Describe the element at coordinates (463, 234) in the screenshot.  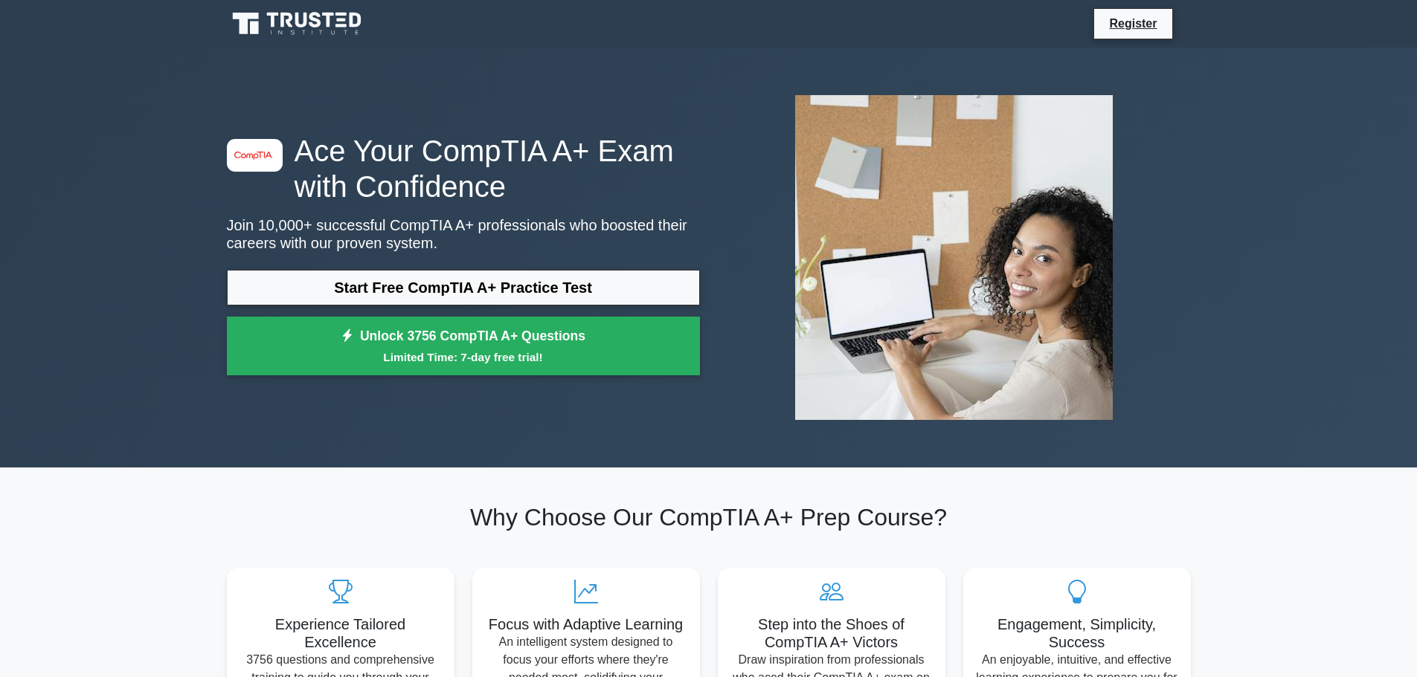
I see `p: Join 10,000+ successful CompTIA A+ professionals who boosted their careers with our proven system.` at that location.